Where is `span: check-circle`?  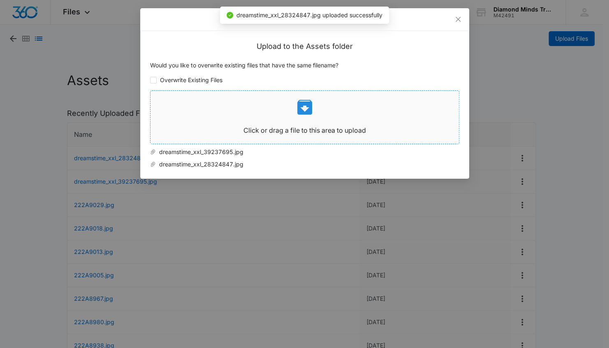 span: check-circle is located at coordinates (230, 15).